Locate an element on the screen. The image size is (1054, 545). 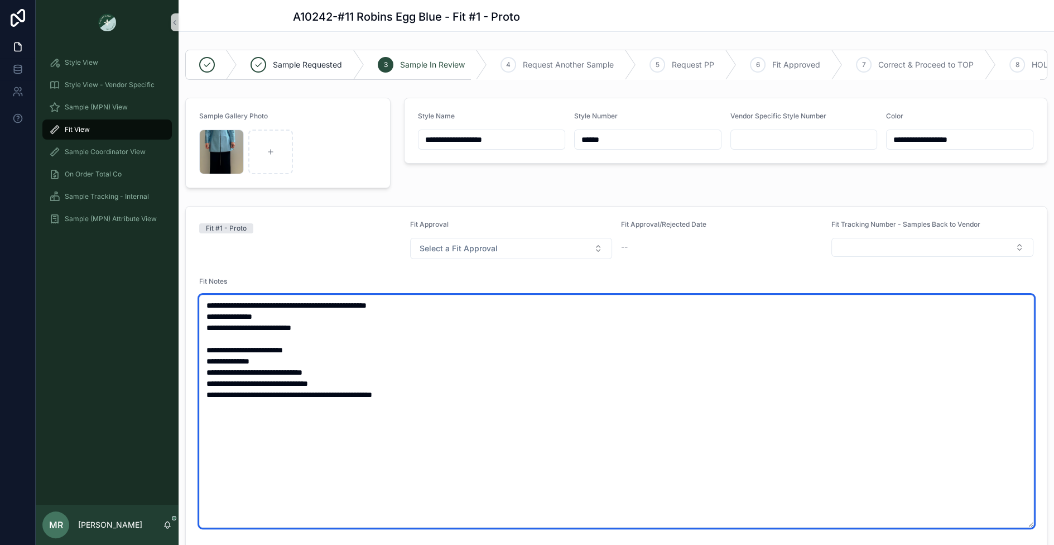
span: Vendor Specific Style Number is located at coordinates (778, 116).